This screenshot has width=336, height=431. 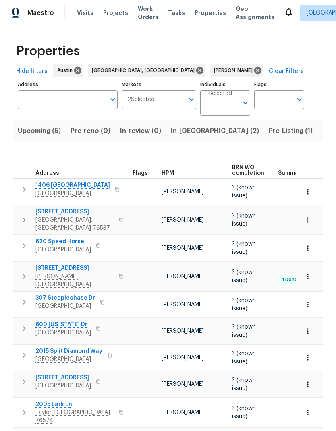 I want to click on label: Address, so click(x=68, y=85).